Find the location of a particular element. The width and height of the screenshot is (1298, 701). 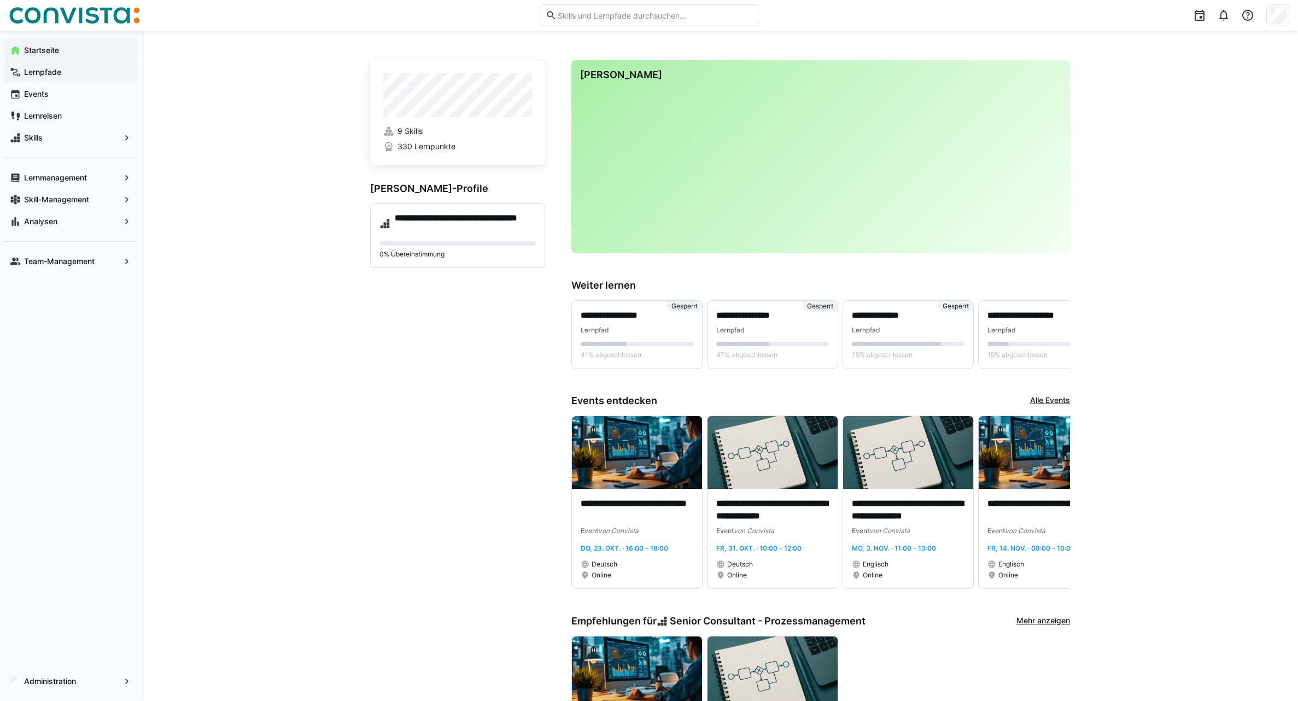

a: Alle Events is located at coordinates (1050, 401).